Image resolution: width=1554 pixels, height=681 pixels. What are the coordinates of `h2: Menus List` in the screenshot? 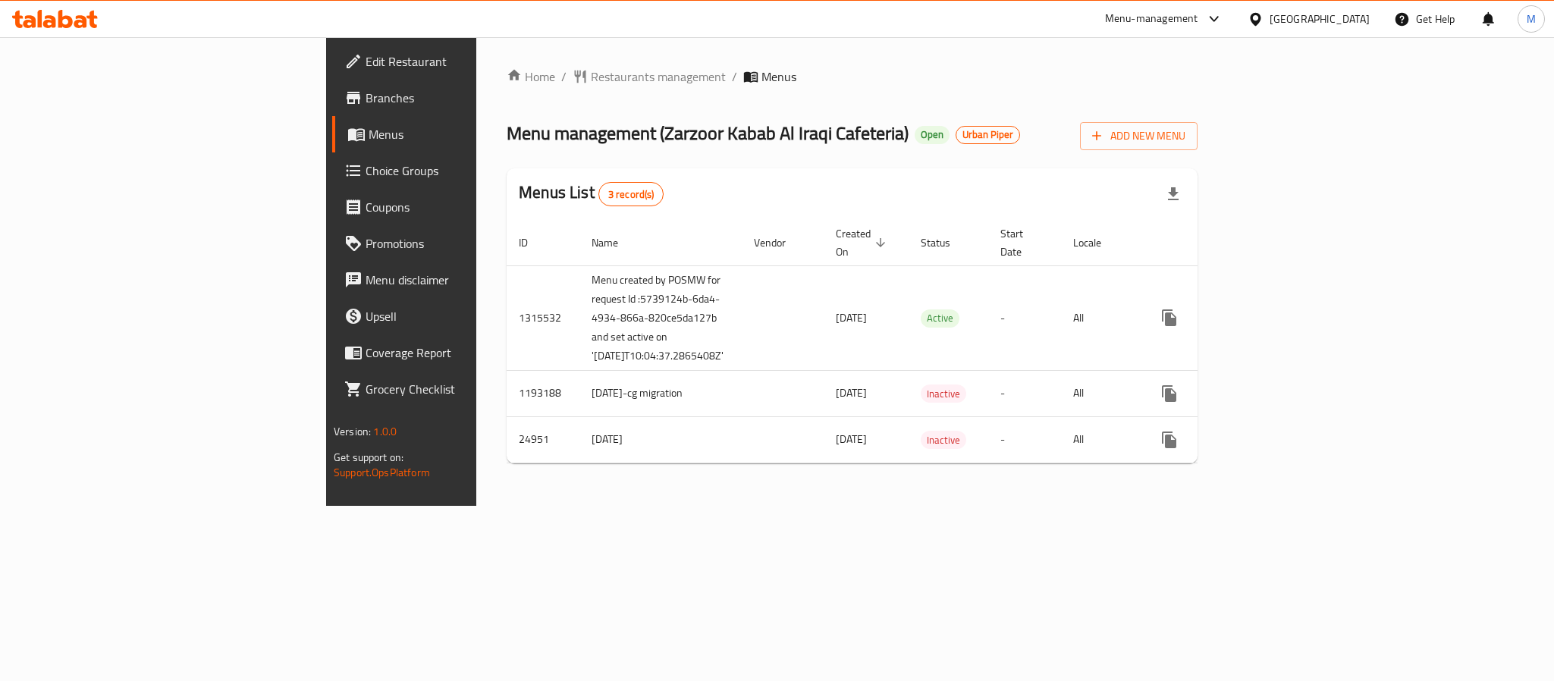 It's located at (591, 193).